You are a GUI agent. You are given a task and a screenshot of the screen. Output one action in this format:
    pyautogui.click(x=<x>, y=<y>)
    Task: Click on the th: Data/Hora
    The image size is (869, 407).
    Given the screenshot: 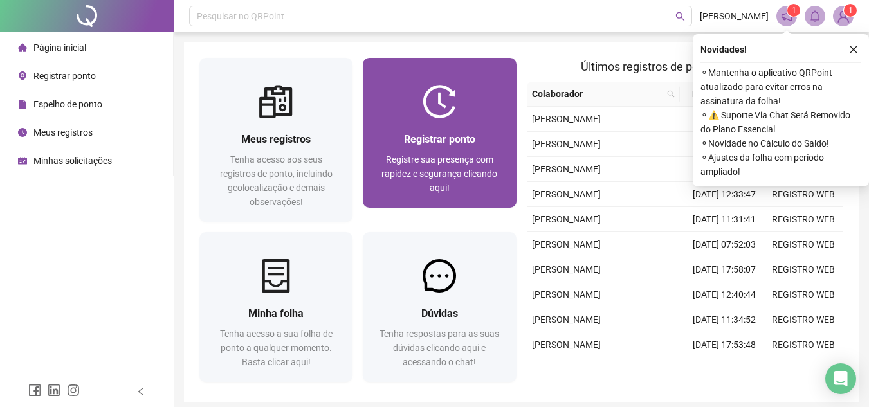 What is the action you would take?
    pyautogui.click(x=718, y=94)
    